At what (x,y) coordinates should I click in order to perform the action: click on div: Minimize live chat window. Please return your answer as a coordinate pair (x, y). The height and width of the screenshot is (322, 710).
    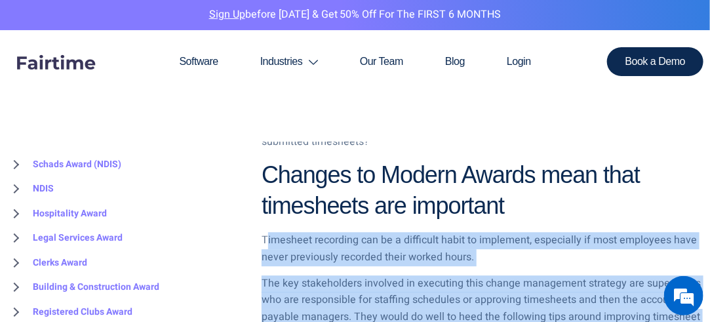
    Looking at the image, I should click on (231, 22).